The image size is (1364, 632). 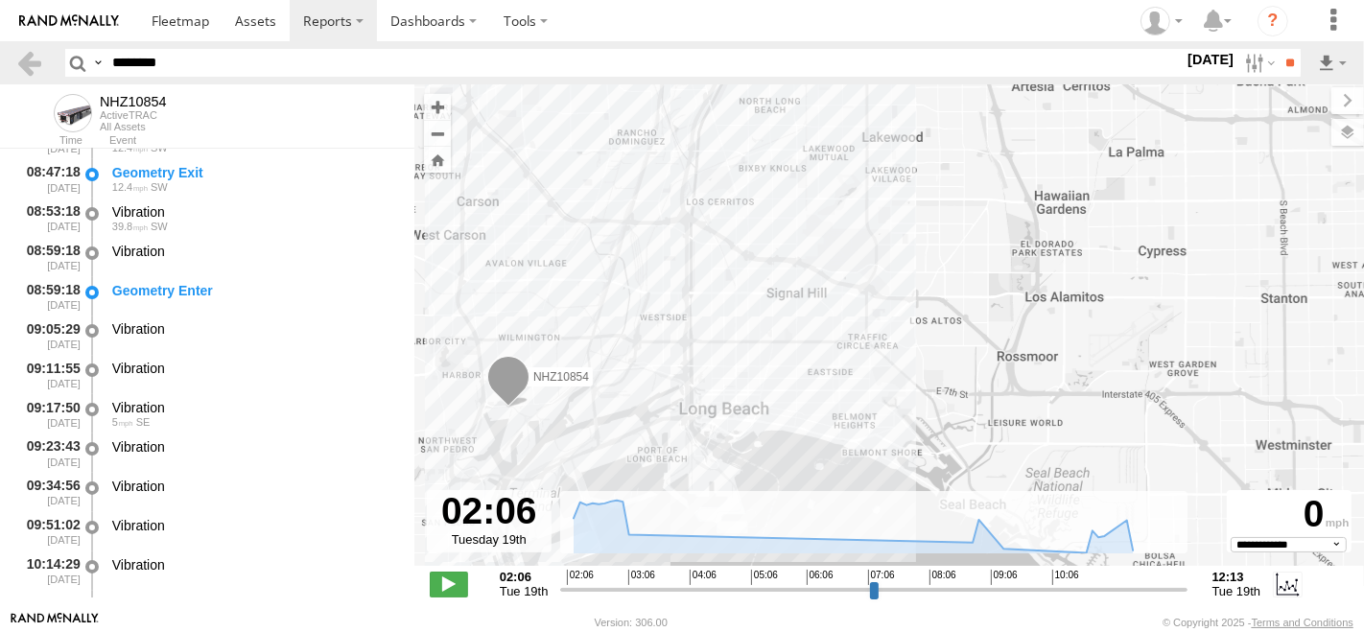 I want to click on span: 39.8, so click(x=129, y=226).